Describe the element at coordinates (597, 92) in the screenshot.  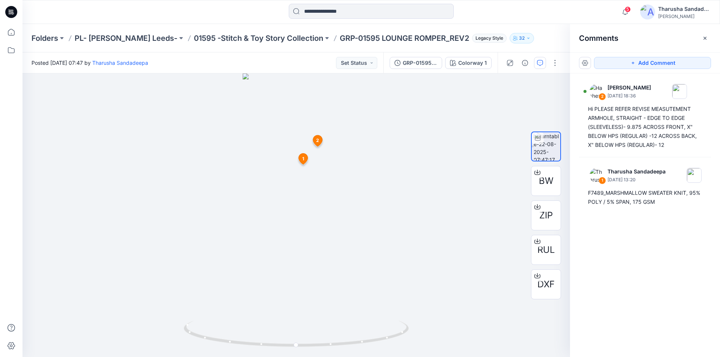
I see `img: Hashen Malinda` at that location.